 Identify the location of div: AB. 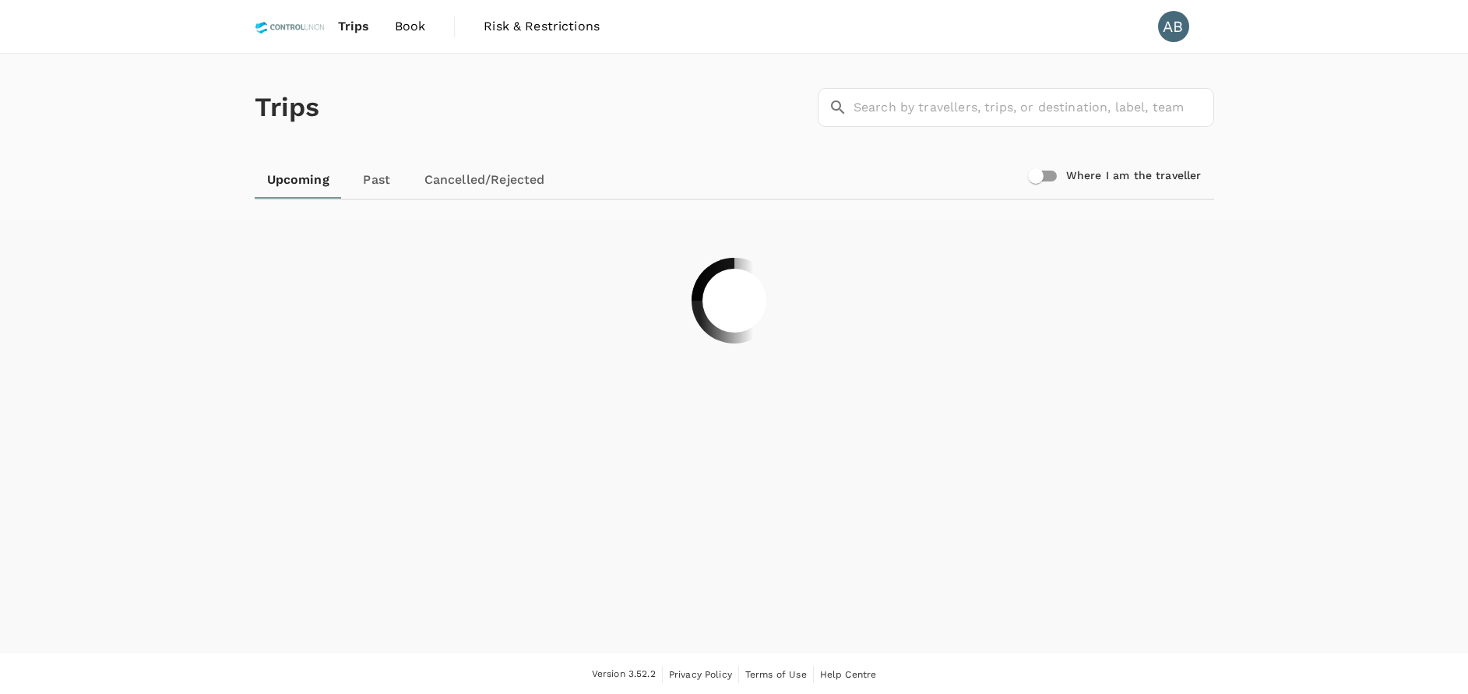
(1174, 26).